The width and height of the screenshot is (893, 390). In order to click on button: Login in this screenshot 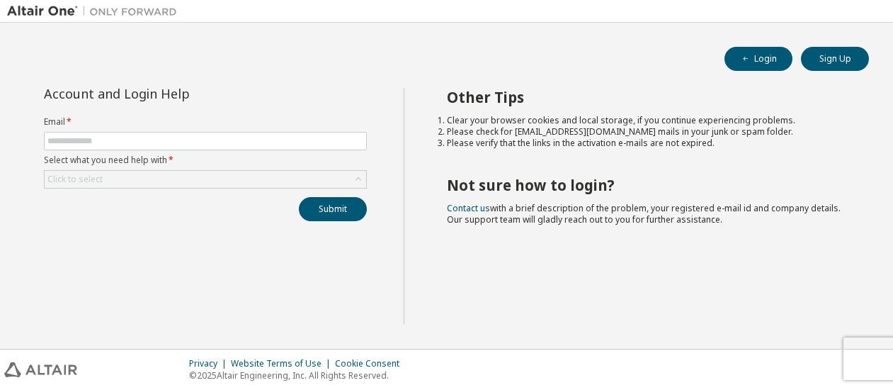, I will do `click(759, 59)`.